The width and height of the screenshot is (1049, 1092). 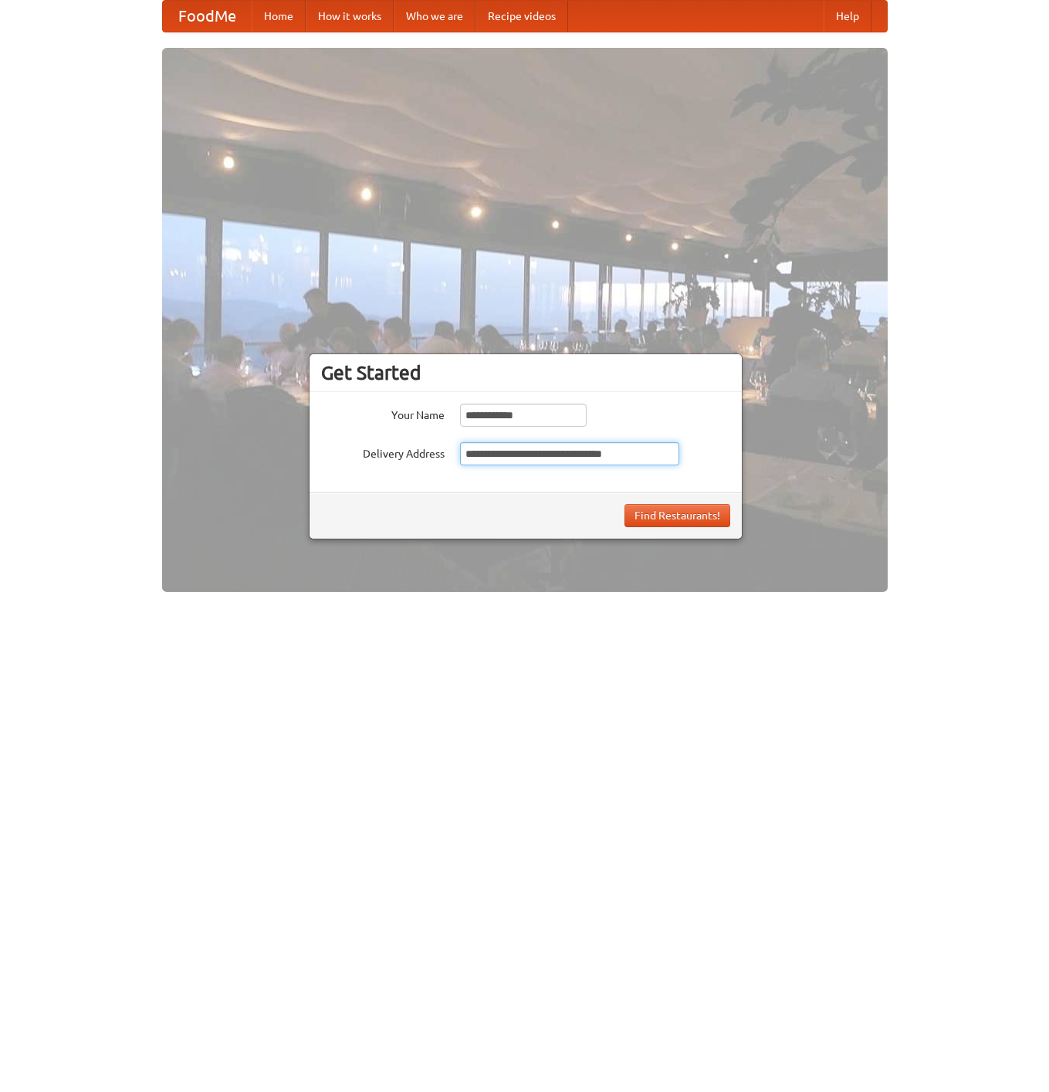 What do you see at coordinates (847, 16) in the screenshot?
I see `a: Help` at bounding box center [847, 16].